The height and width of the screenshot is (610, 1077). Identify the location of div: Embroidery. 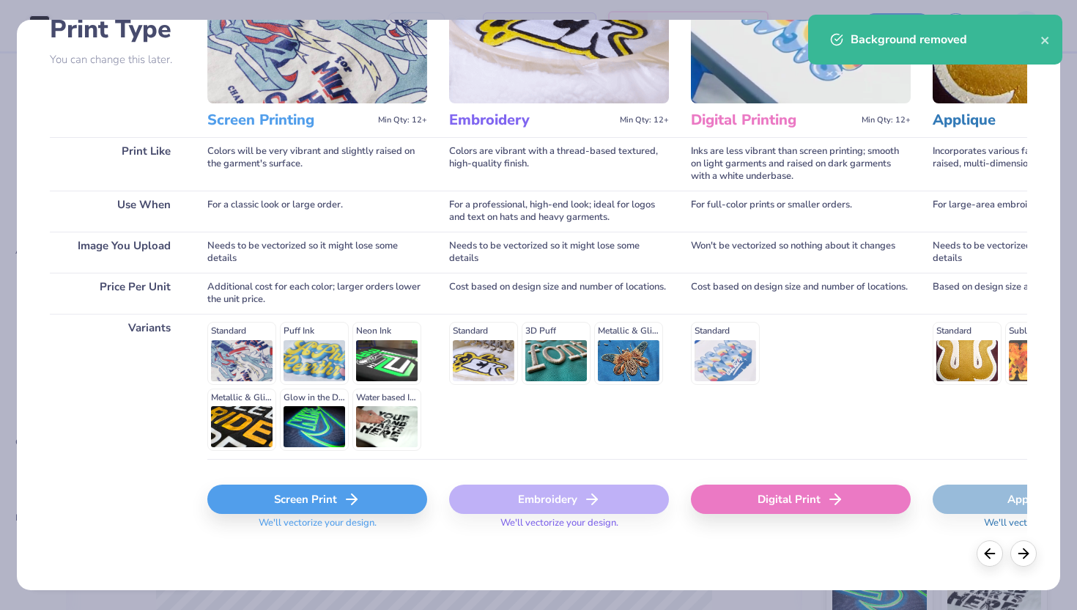
(559, 499).